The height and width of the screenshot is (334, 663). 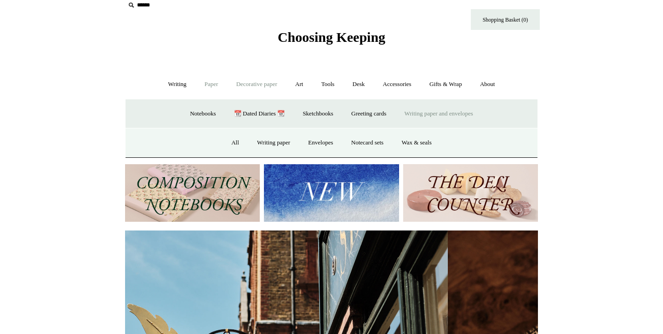 I want to click on img: The Deli Counter, so click(x=470, y=193).